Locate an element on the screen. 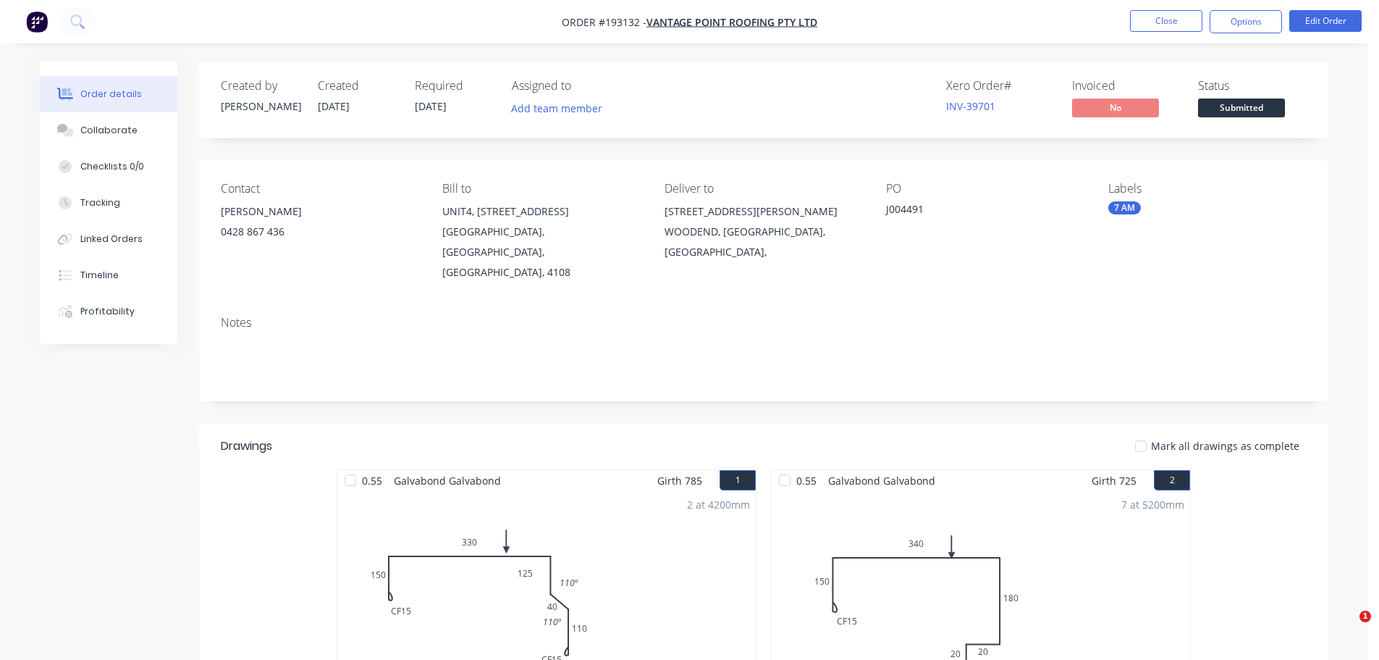 This screenshot has height=660, width=1379. div: Assigned to is located at coordinates (584, 85).